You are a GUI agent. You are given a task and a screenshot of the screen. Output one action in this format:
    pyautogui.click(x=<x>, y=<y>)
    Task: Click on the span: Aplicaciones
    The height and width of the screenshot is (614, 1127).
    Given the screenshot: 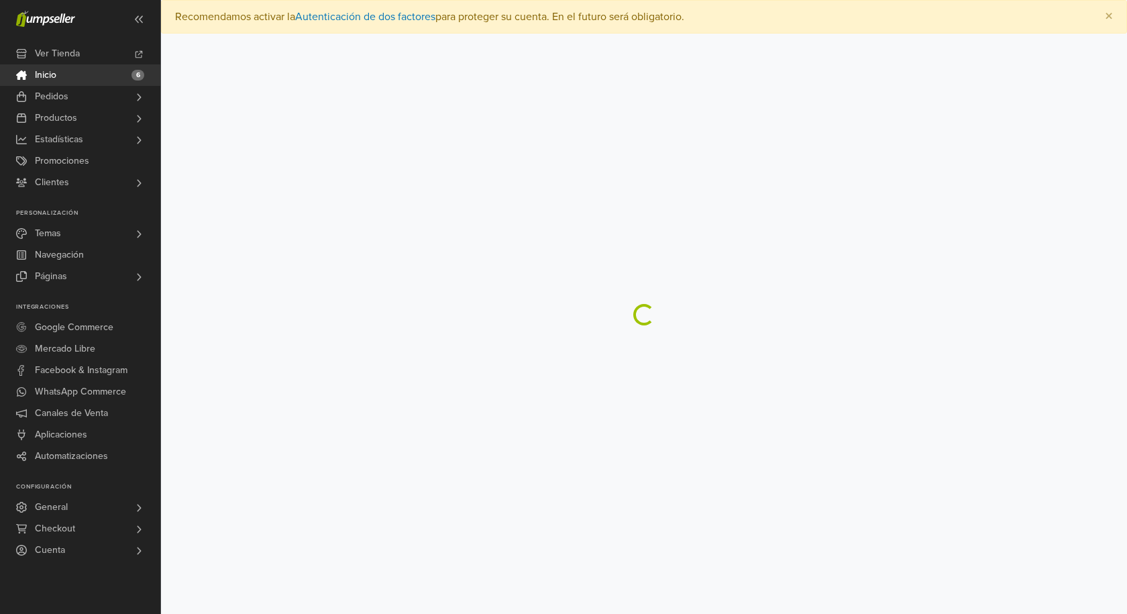 What is the action you would take?
    pyautogui.click(x=61, y=435)
    